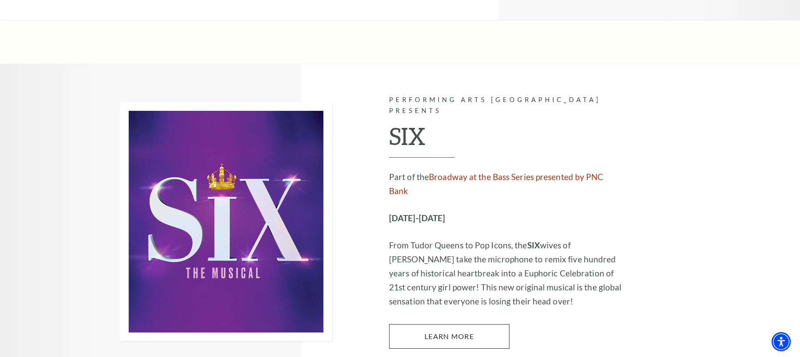 This screenshot has height=357, width=800. I want to click on h2: SIX, so click(506, 140).